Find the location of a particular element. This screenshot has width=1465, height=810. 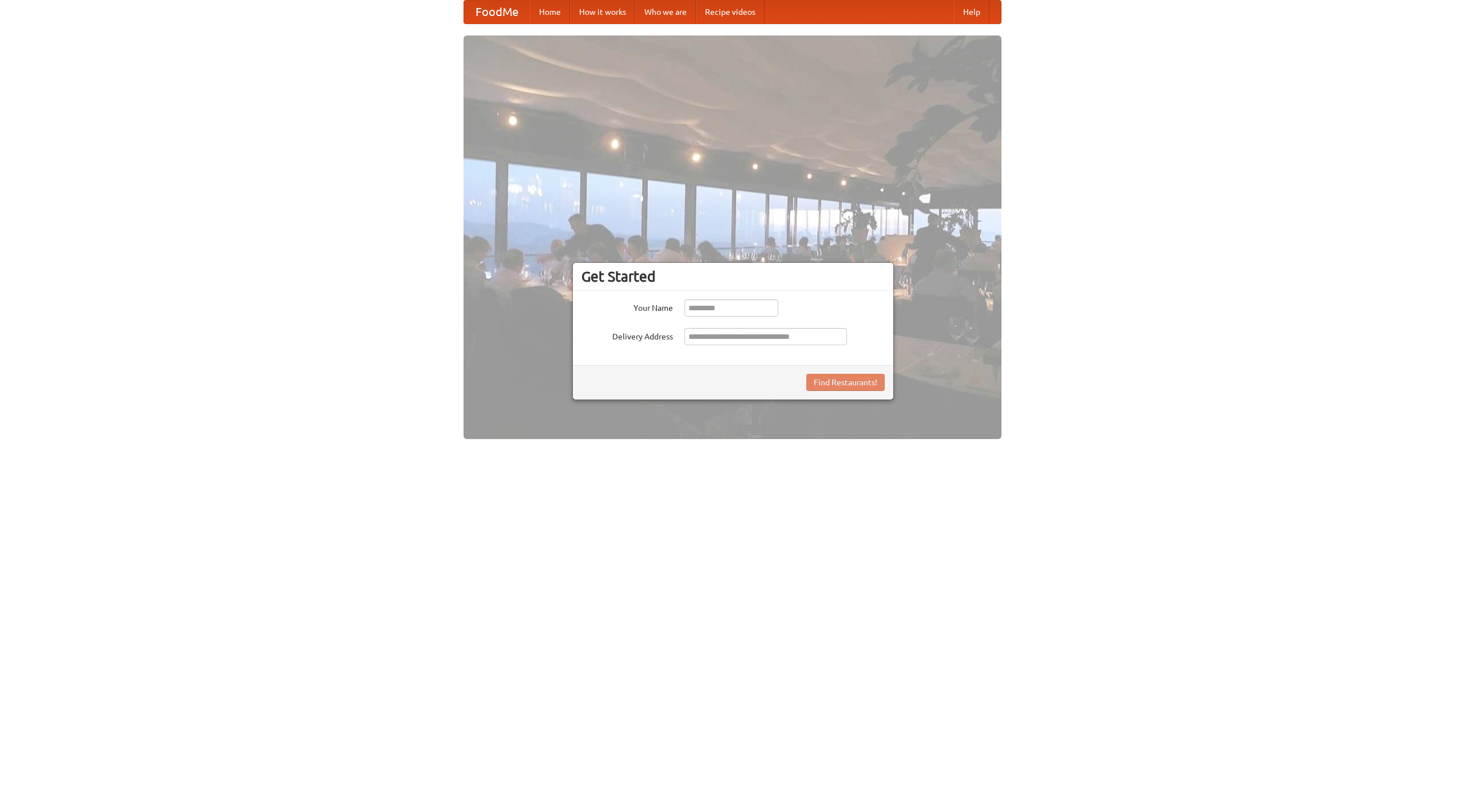

label: Your Name is located at coordinates (627, 306).